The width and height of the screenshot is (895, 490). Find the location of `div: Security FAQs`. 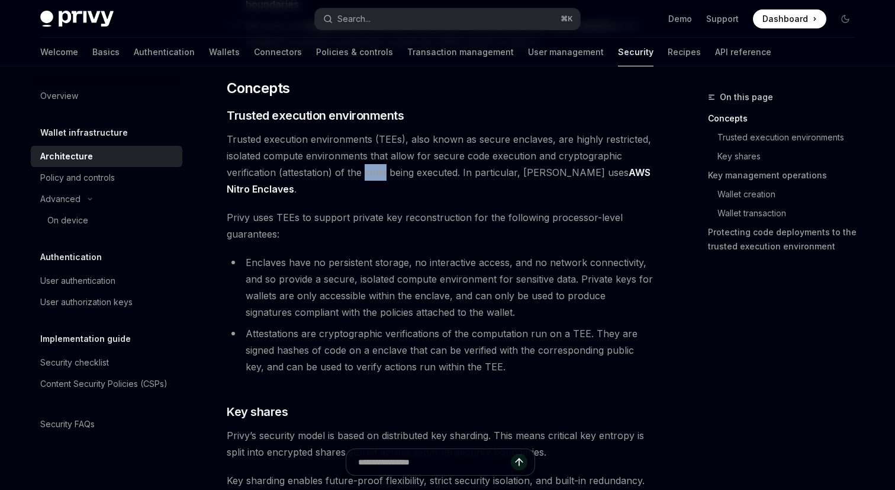

div: Security FAQs is located at coordinates (67, 424).